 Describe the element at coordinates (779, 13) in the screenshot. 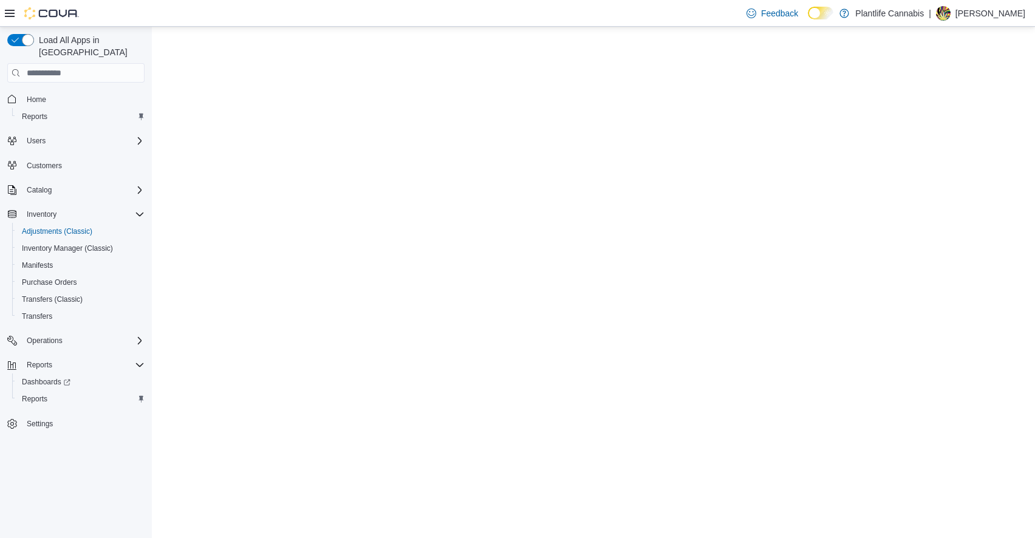

I see `span: Feedback` at that location.